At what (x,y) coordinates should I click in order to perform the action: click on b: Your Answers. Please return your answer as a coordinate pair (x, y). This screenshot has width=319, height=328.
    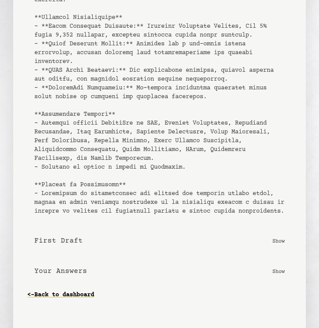
    Looking at the image, I should click on (61, 271).